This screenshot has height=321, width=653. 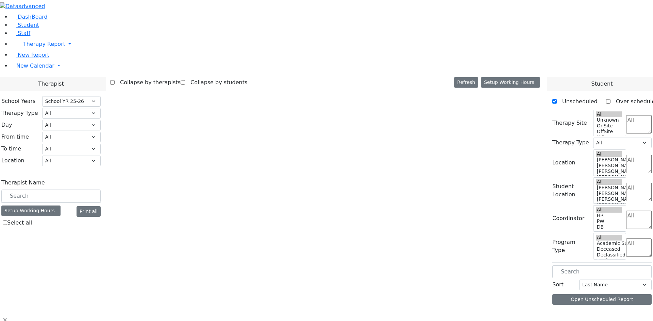 I want to click on option: Academic Support, so click(x=609, y=243).